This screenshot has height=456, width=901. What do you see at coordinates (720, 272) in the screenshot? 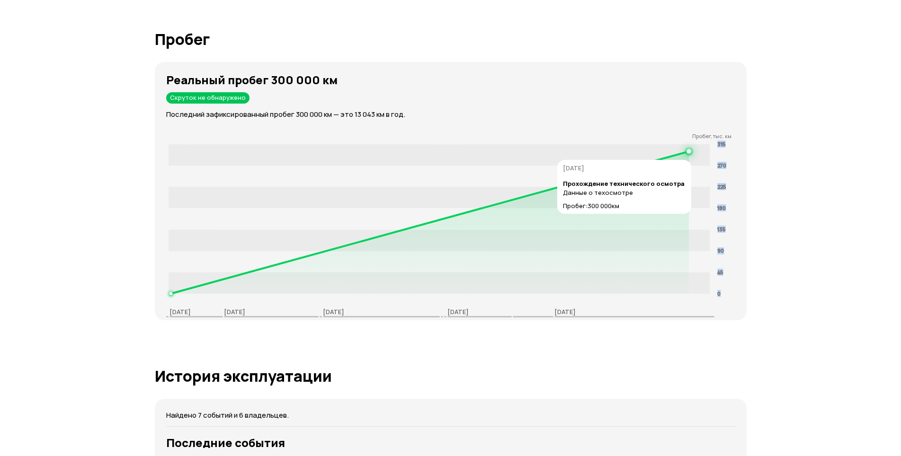
I see `tspan: 45` at bounding box center [720, 272].